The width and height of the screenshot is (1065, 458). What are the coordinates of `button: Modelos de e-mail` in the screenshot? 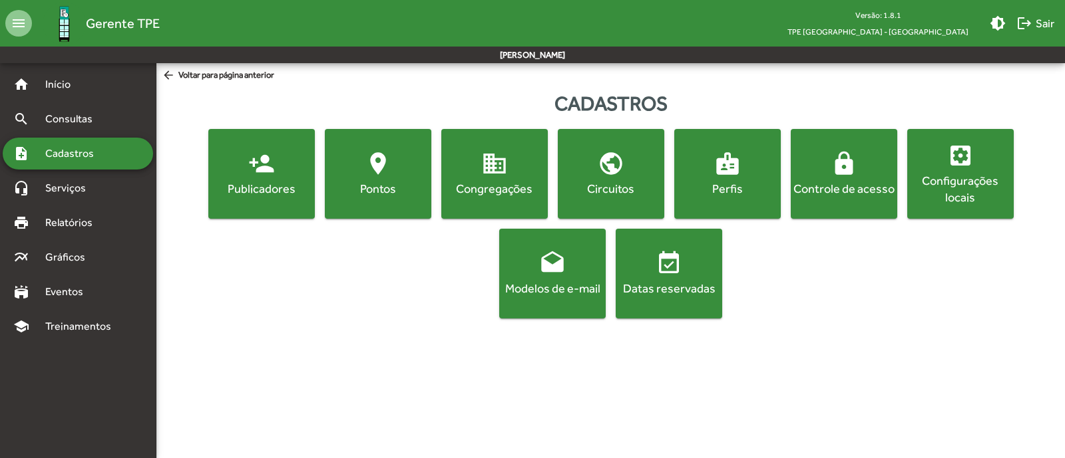 It's located at (552, 273).